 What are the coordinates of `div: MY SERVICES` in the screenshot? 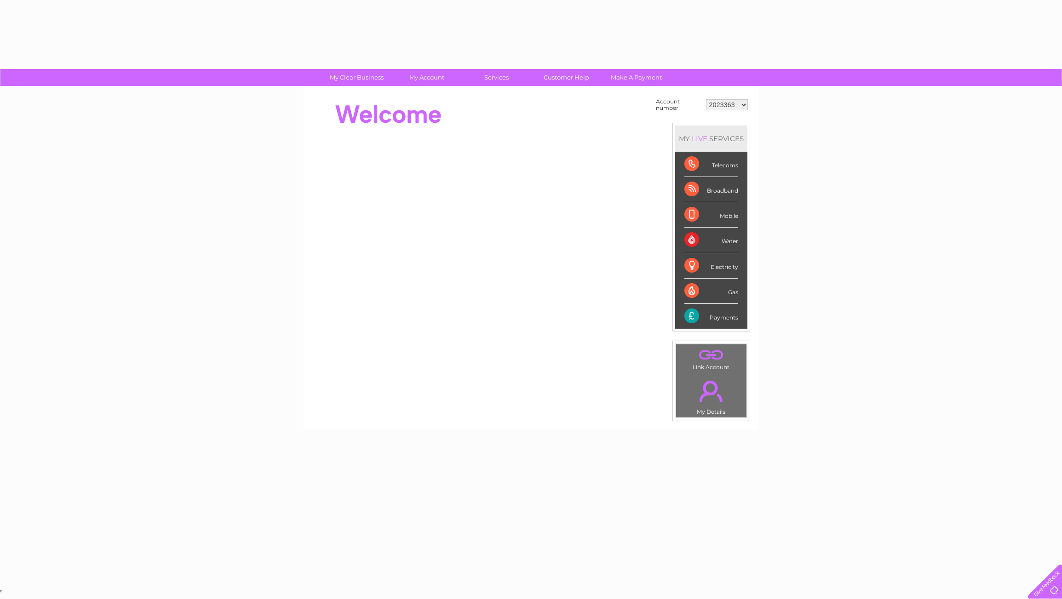 It's located at (711, 138).